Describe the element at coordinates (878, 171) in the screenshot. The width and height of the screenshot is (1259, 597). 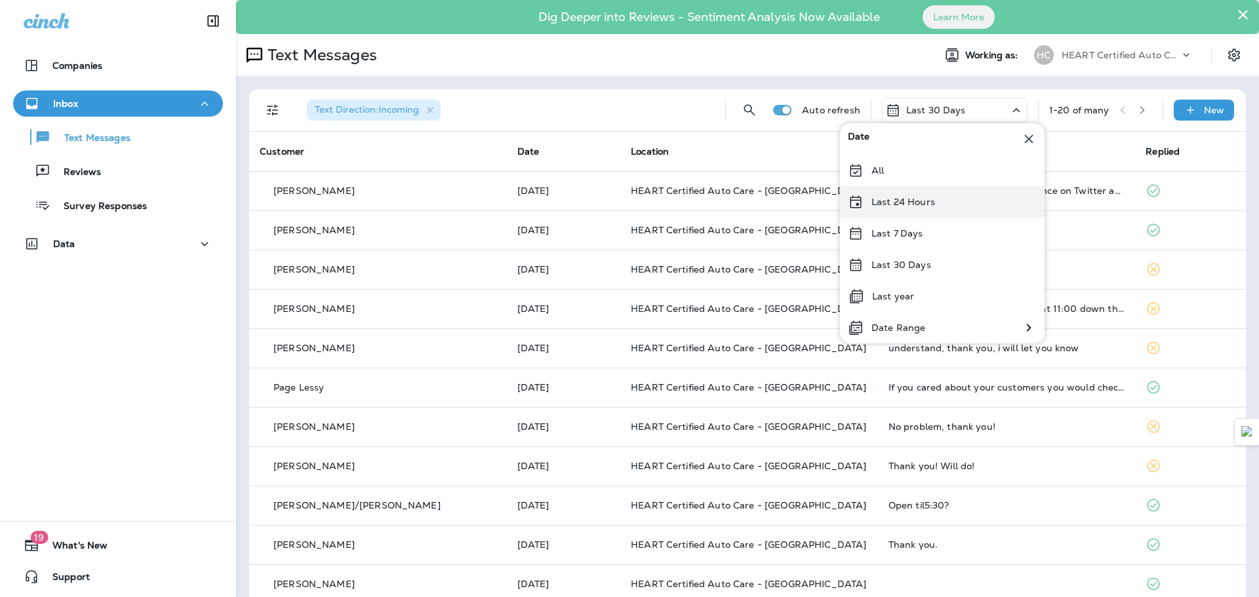
I see `p: All` at that location.